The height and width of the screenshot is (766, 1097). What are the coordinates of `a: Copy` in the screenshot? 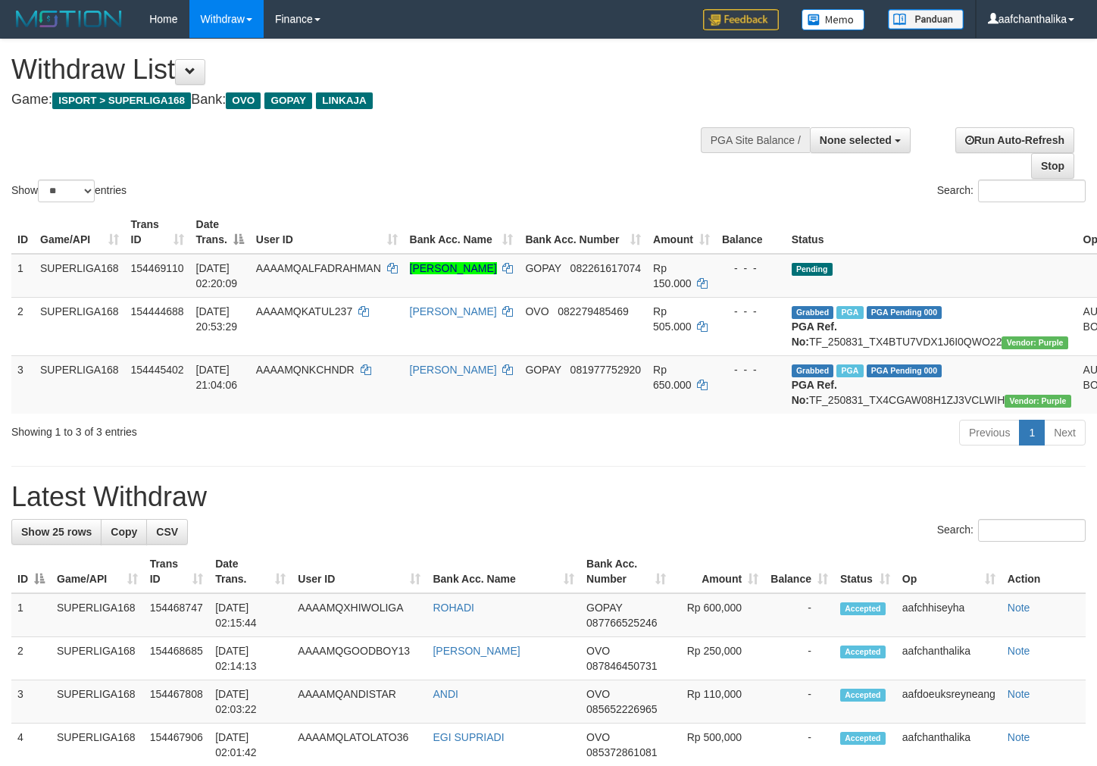 It's located at (124, 532).